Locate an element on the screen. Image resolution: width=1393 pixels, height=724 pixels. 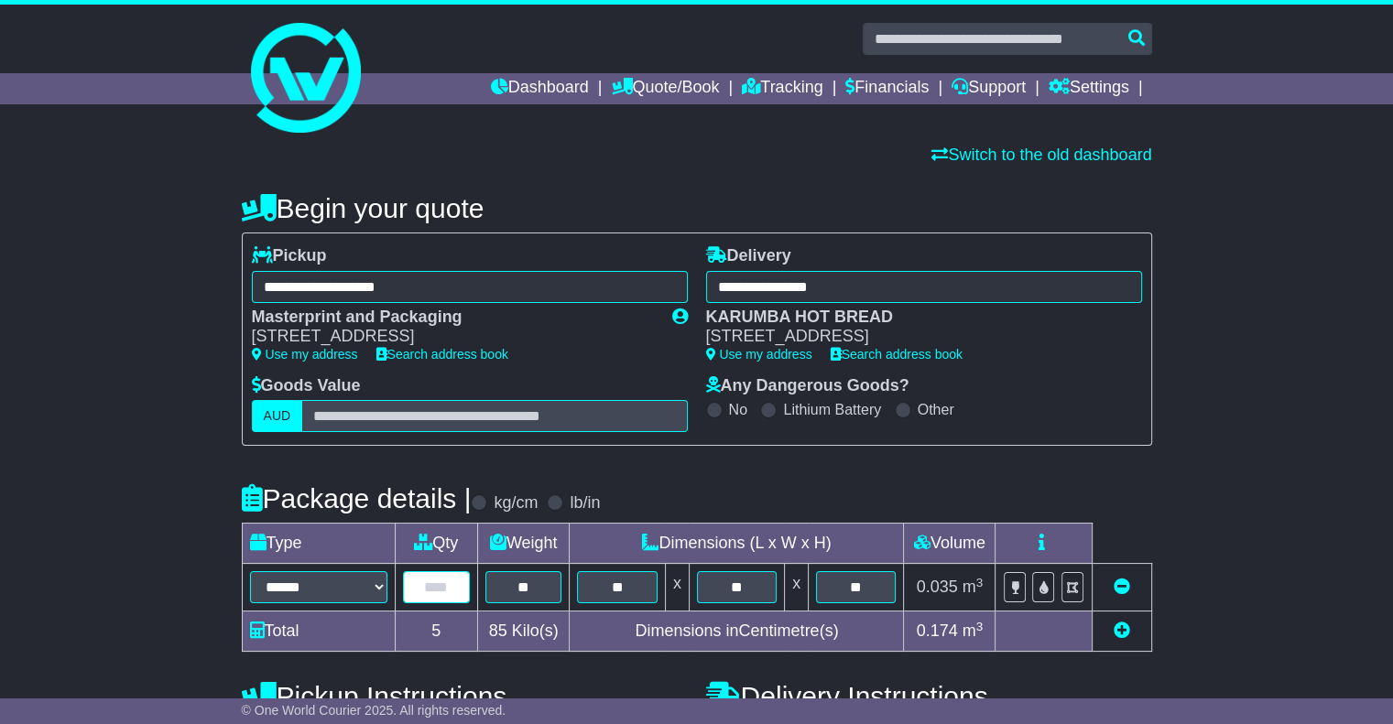
h4: Pickup Instructions is located at coordinates (464, 696).